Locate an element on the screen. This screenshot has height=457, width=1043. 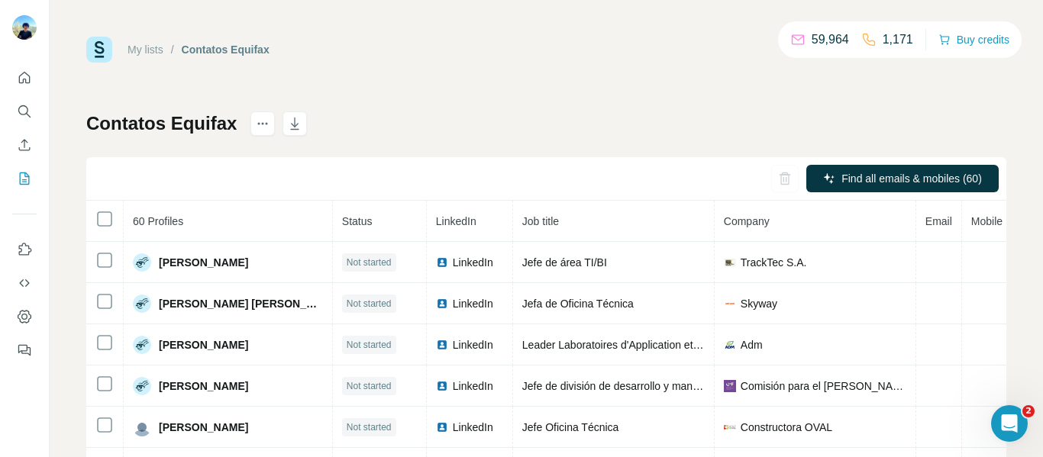
p: 1,171 is located at coordinates (898, 40).